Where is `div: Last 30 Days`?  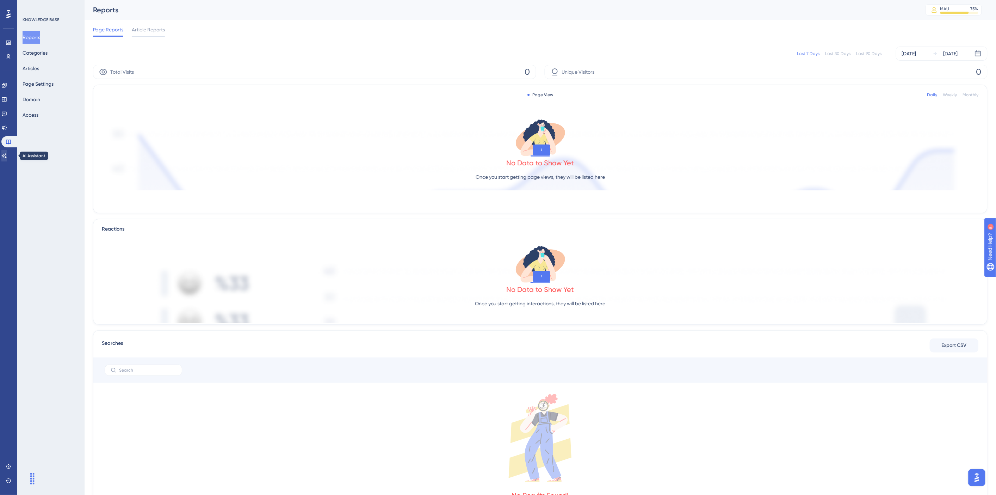
div: Last 30 Days is located at coordinates (838, 54).